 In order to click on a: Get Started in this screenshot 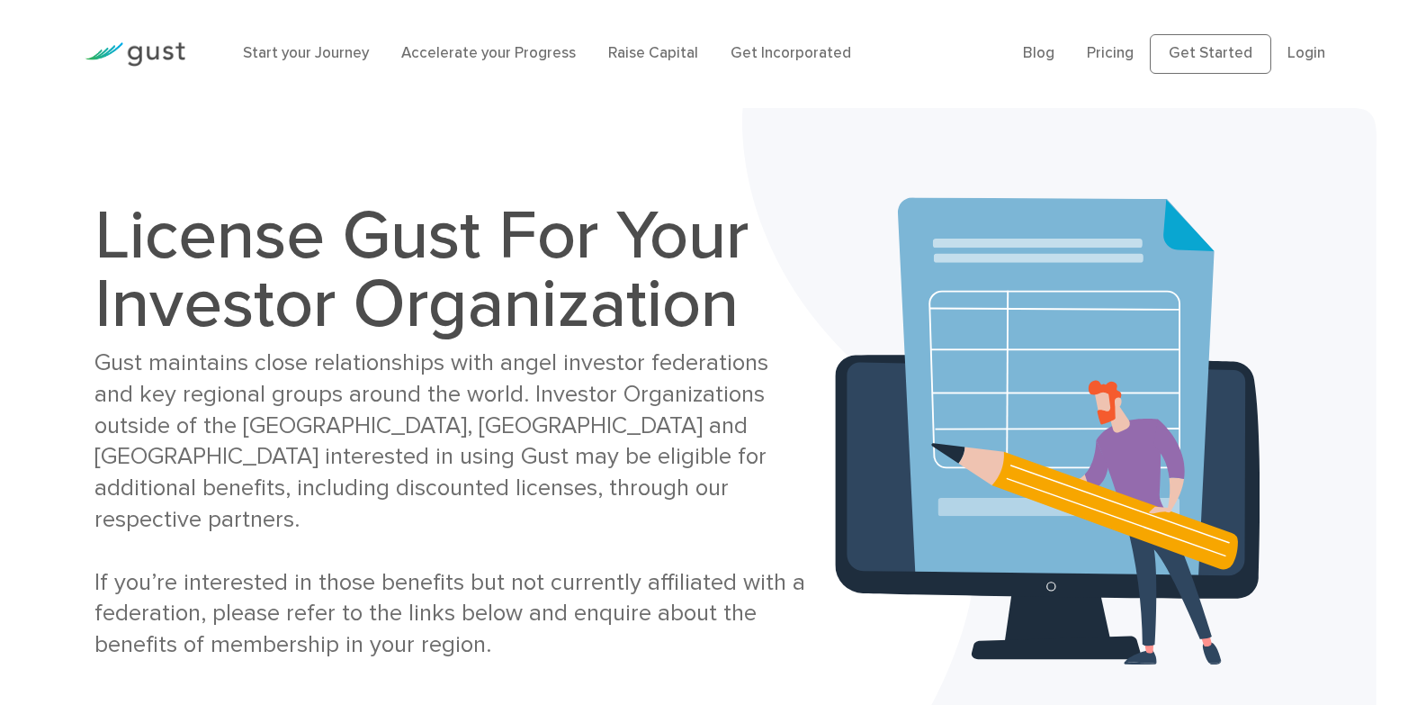, I will do `click(1210, 54)`.